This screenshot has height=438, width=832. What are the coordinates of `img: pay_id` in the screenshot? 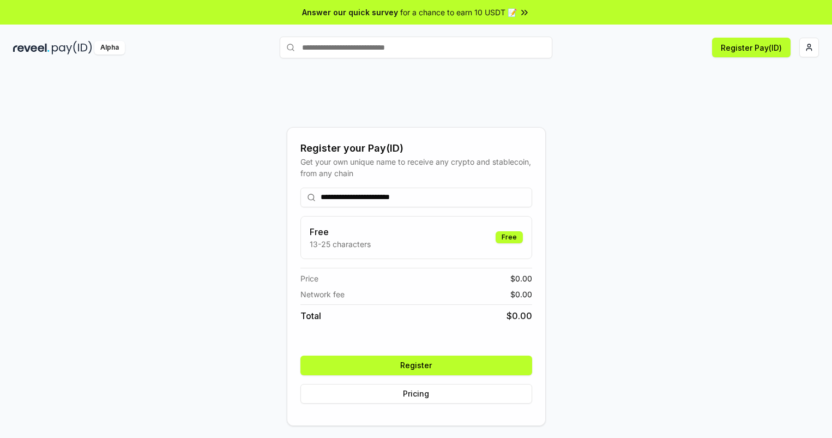 It's located at (72, 47).